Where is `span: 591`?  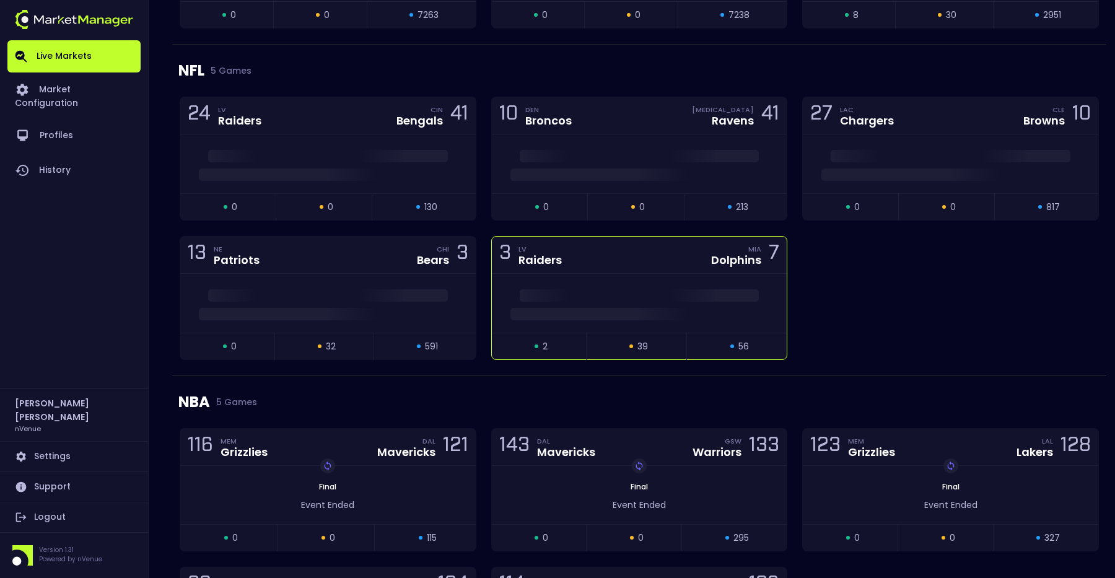
span: 591 is located at coordinates (431, 346).